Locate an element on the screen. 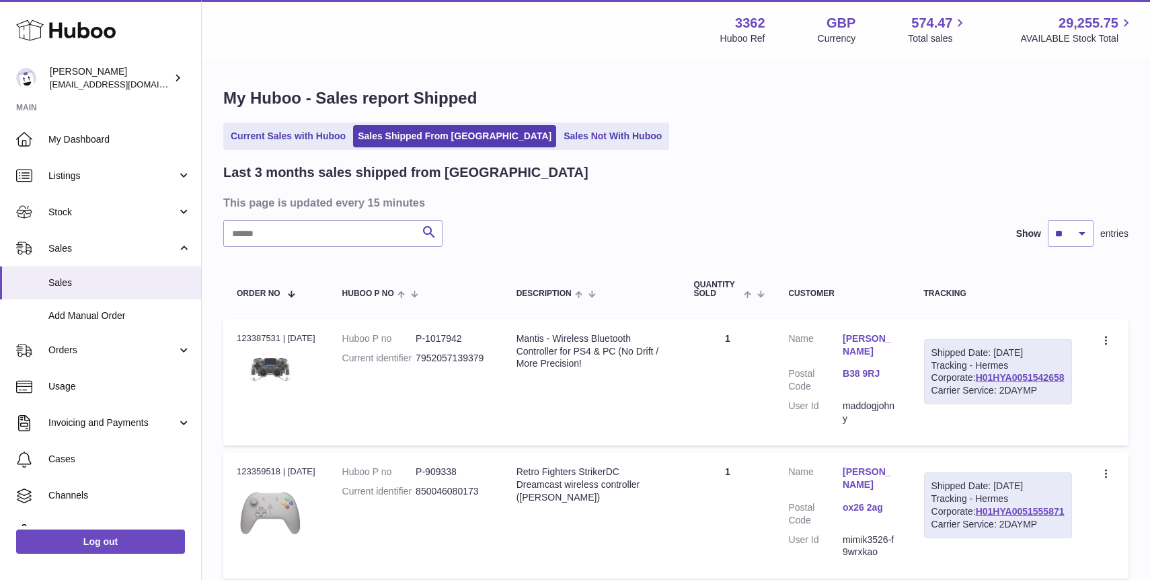 Image resolution: width=1150 pixels, height=580 pixels. span: Order No is located at coordinates (258, 293).